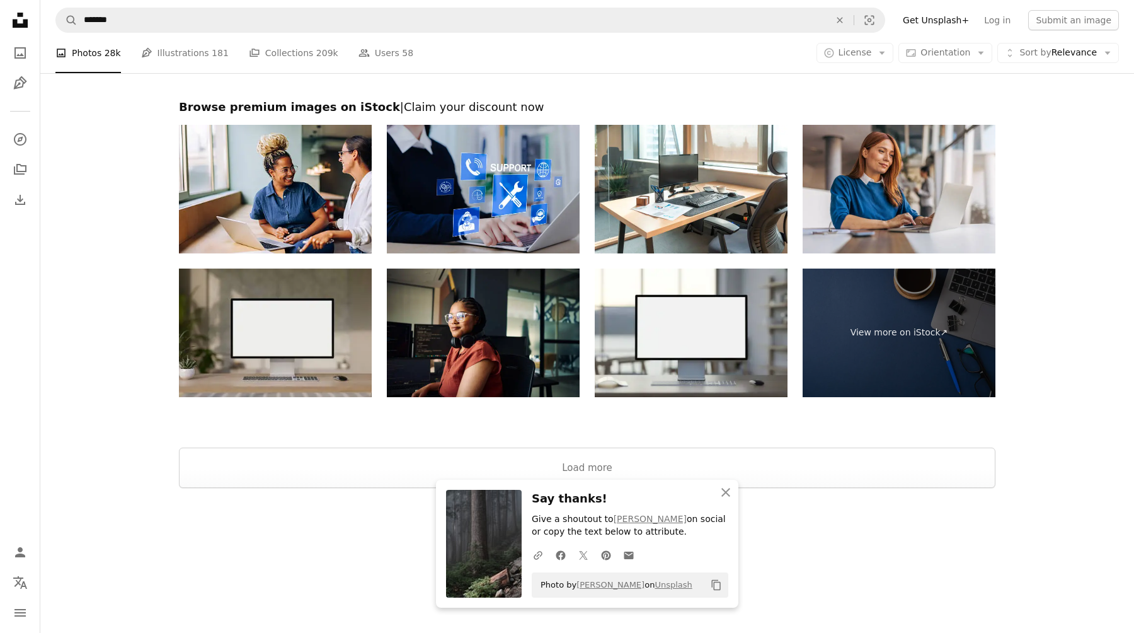 This screenshot has height=633, width=1134. What do you see at coordinates (691, 333) in the screenshot?
I see `img: A computer desk in a modern co-working space feature a white-screen computer mockup.` at bounding box center [691, 333].